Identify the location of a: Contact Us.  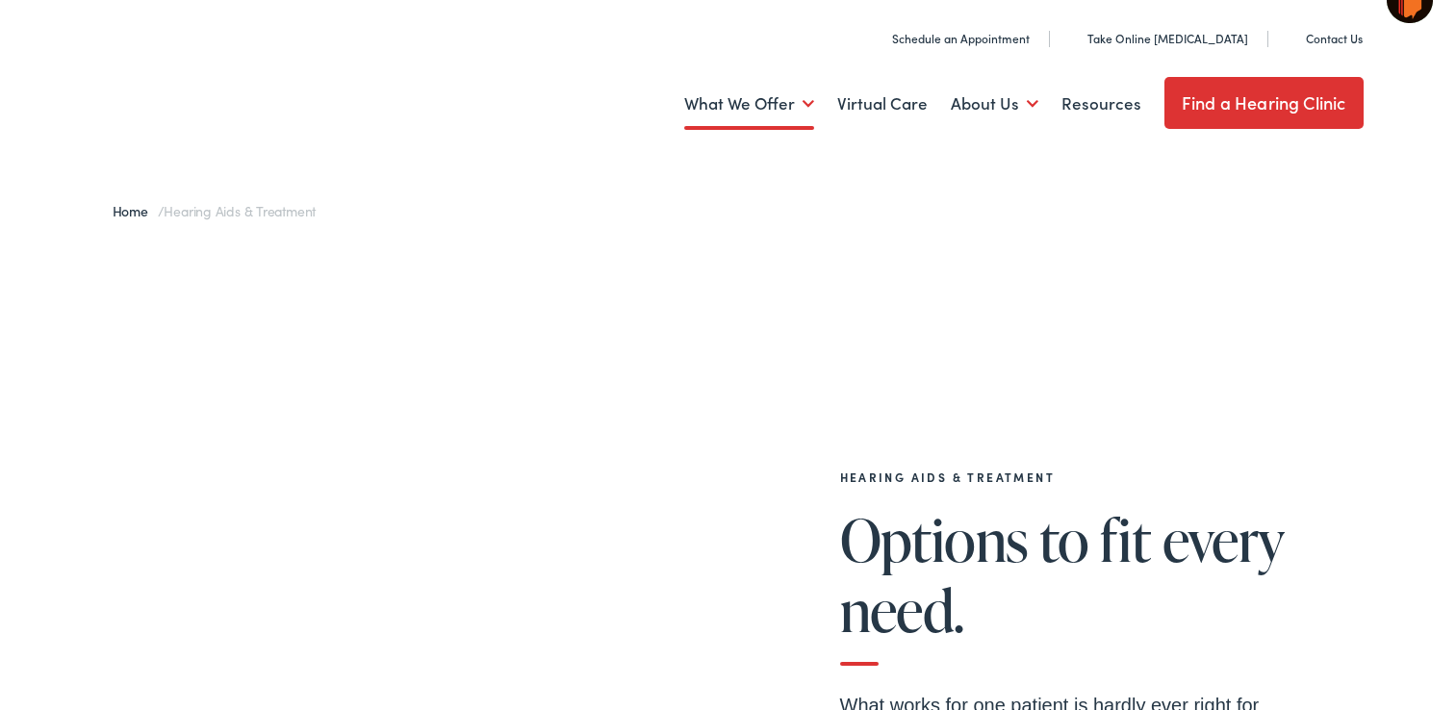
(1323, 38).